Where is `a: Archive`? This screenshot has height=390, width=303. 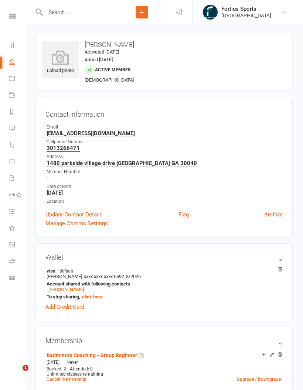 a: Archive is located at coordinates (273, 214).